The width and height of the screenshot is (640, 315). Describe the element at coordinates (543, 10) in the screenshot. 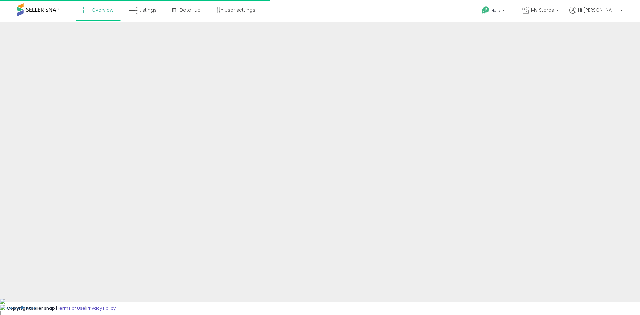

I see `span: My Stores` at that location.